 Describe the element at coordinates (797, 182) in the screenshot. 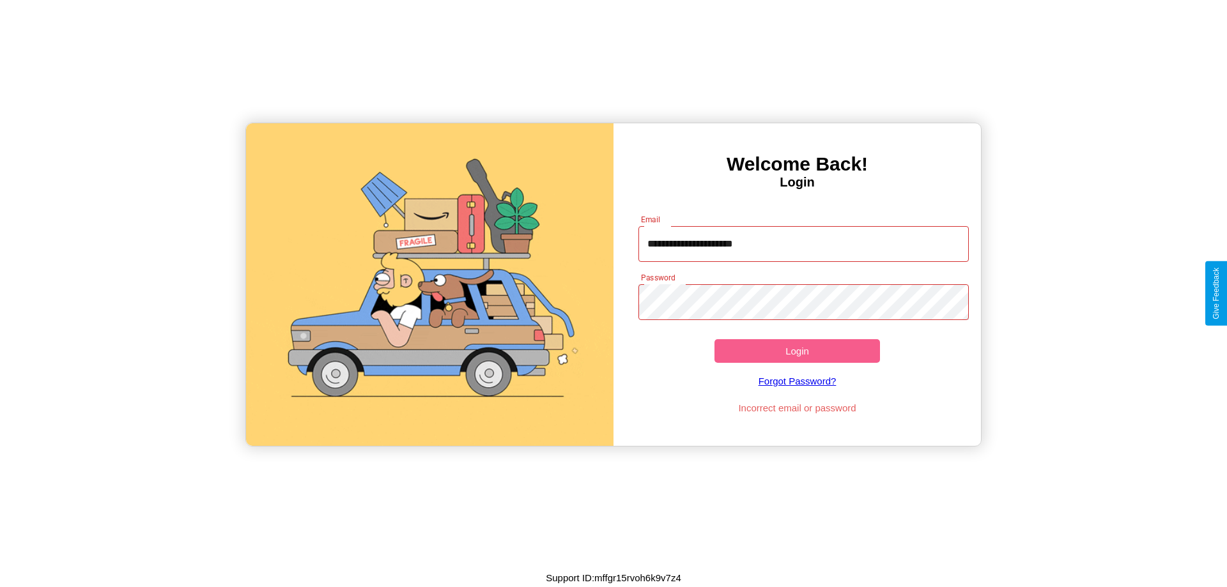

I see `h4: Login` at that location.